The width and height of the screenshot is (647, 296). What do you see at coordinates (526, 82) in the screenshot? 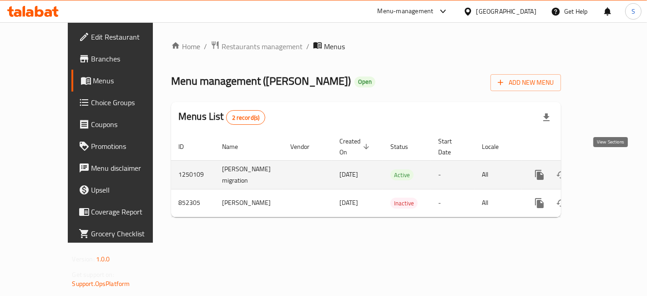
I see `button: Add New Menu` at bounding box center [526, 82].